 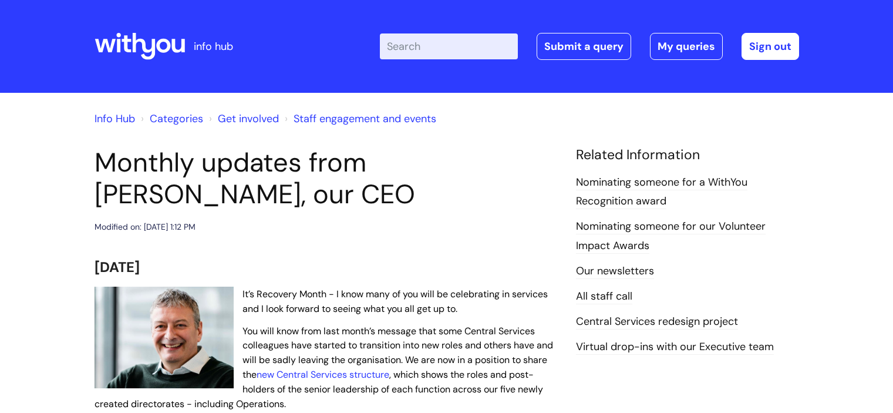 I want to click on a: Info Hub, so click(x=115, y=119).